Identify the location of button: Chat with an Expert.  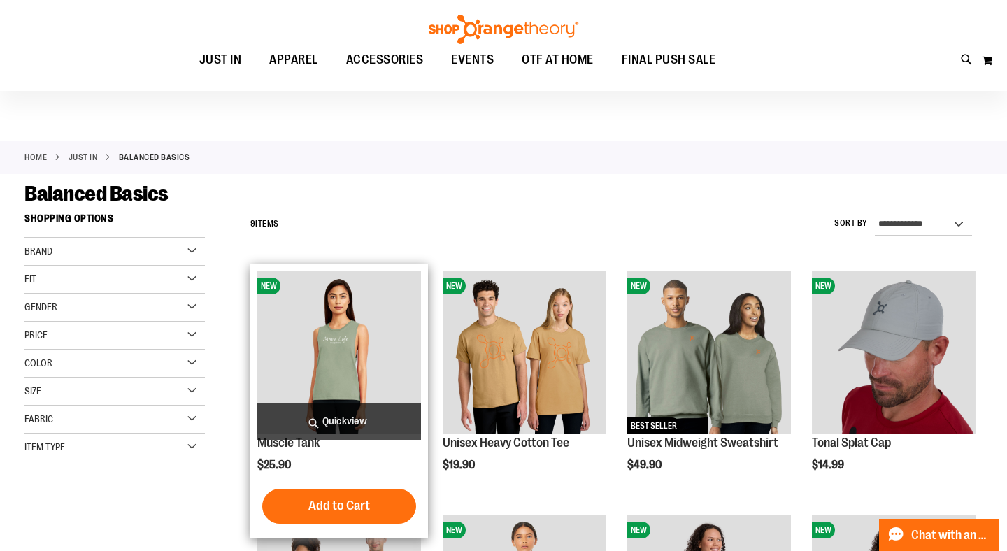
(939, 535).